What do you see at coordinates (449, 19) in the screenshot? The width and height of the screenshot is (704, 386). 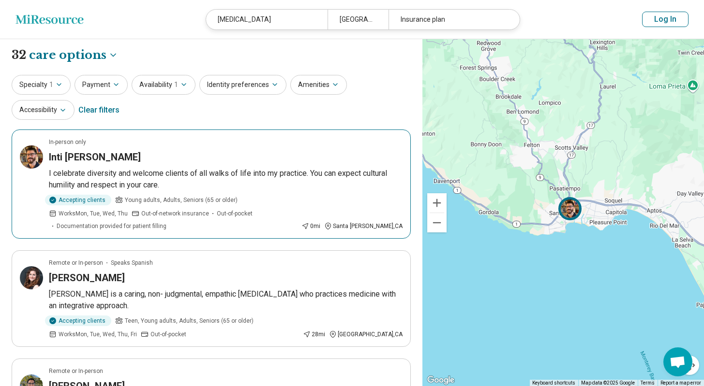 I see `div: Insurance plan` at bounding box center [449, 19].